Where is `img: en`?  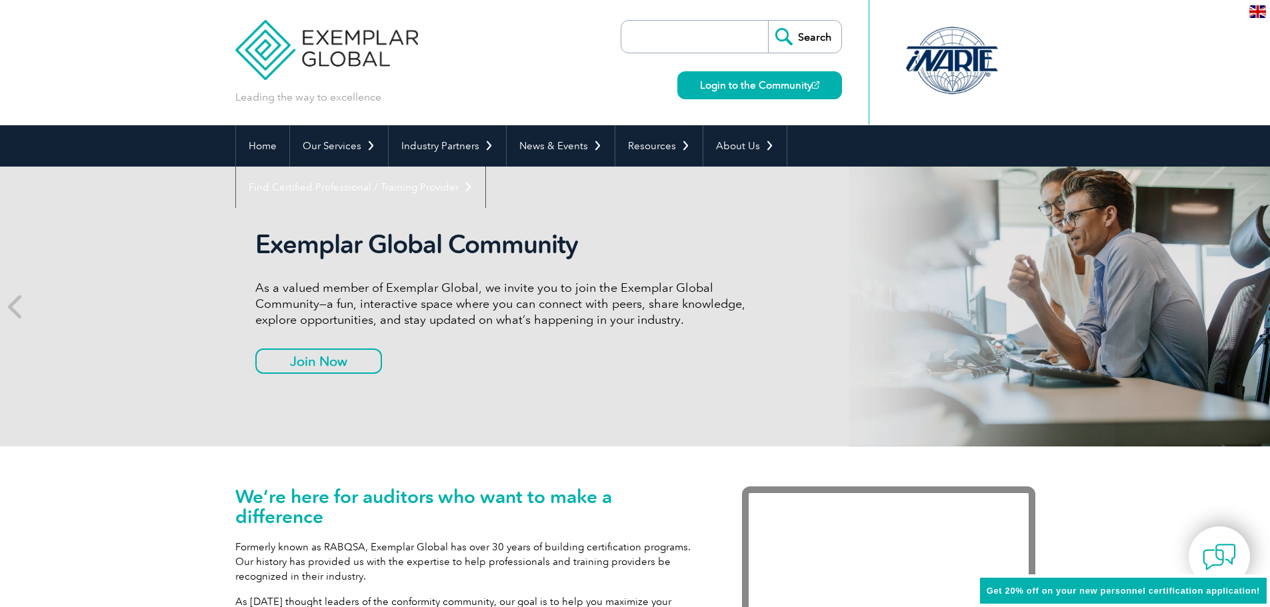 img: en is located at coordinates (1257, 11).